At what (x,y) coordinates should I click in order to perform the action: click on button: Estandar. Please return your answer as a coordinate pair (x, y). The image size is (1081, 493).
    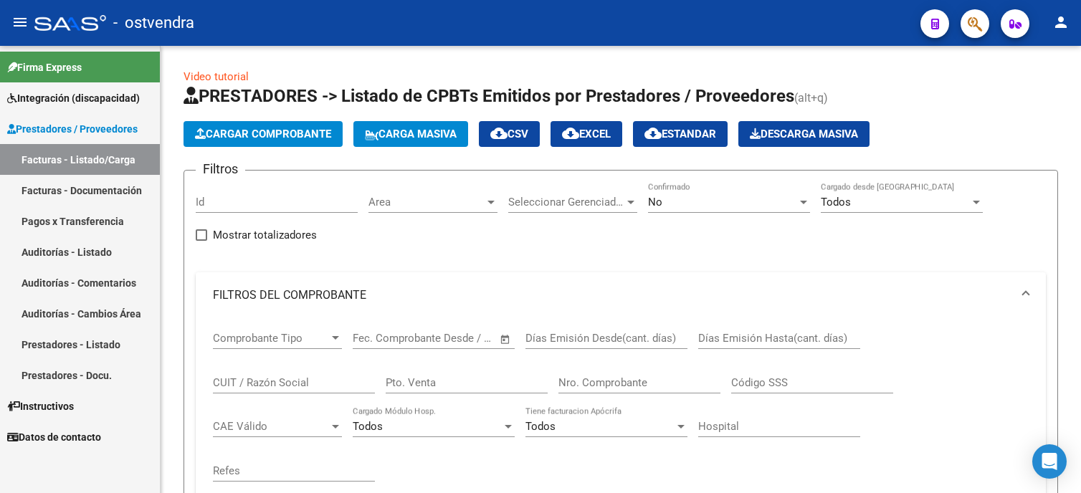
    Looking at the image, I should click on (680, 134).